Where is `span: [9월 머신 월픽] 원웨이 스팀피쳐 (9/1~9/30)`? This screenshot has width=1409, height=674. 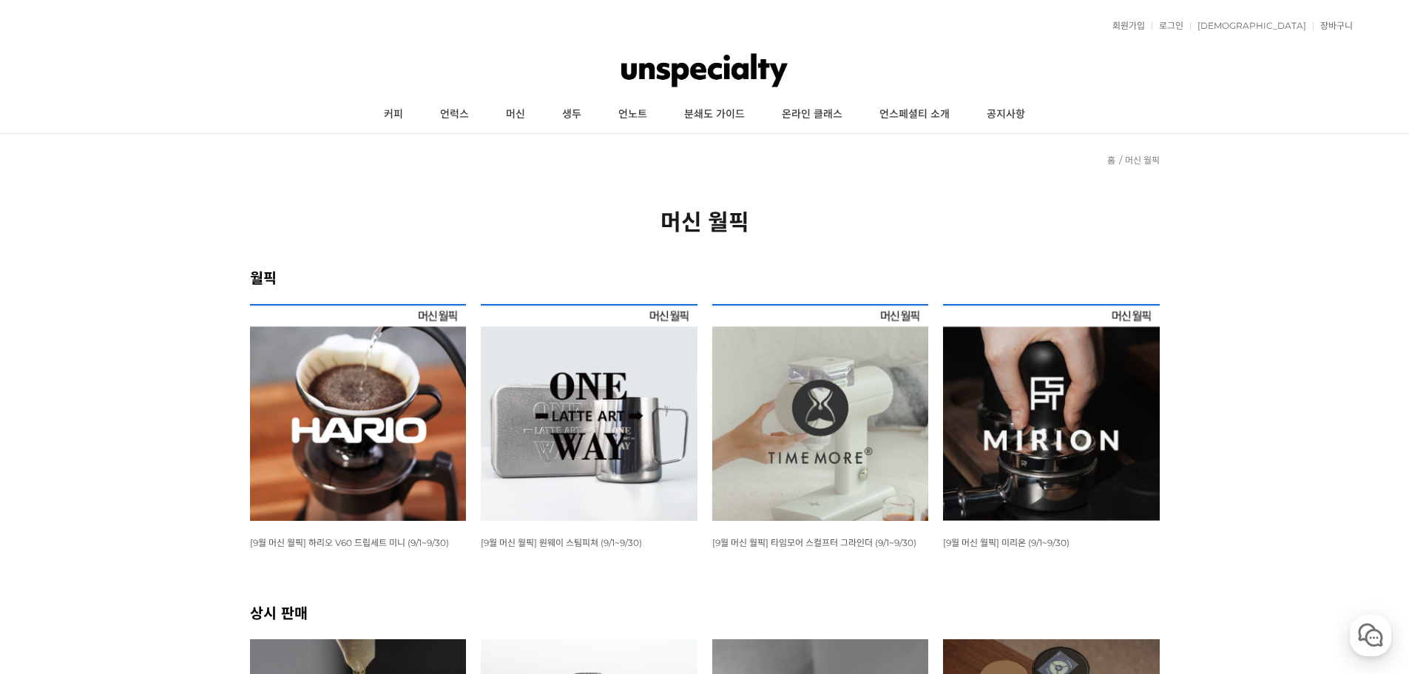 span: [9월 머신 월픽] 원웨이 스팀피쳐 (9/1~9/30) is located at coordinates (561, 542).